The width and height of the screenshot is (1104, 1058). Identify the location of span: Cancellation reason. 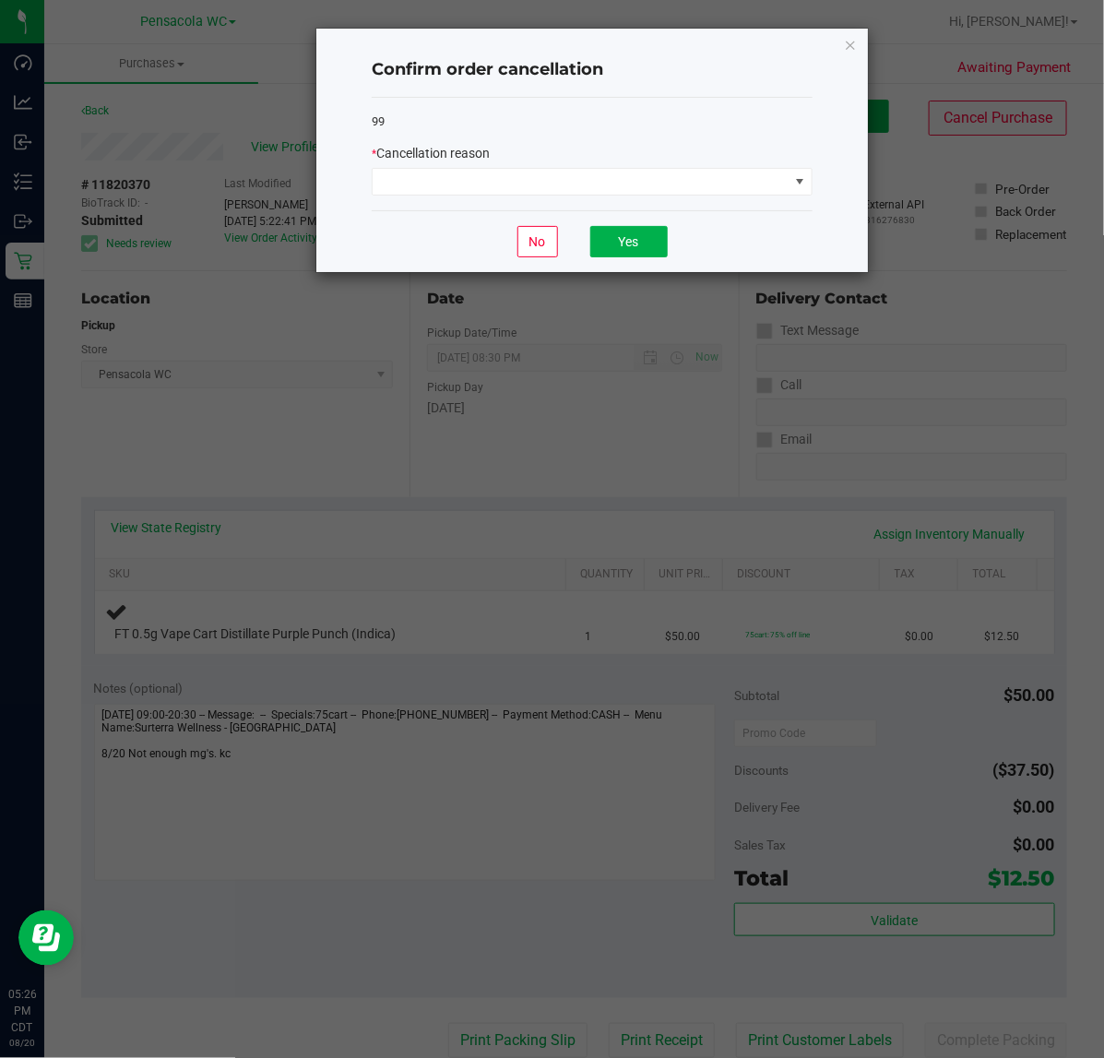
(432, 153).